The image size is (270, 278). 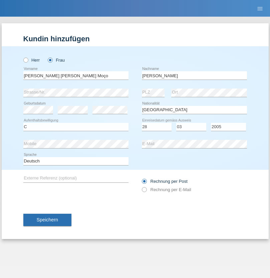 What do you see at coordinates (135, 39) in the screenshot?
I see `h1: Kundin hinzufügen` at bounding box center [135, 39].